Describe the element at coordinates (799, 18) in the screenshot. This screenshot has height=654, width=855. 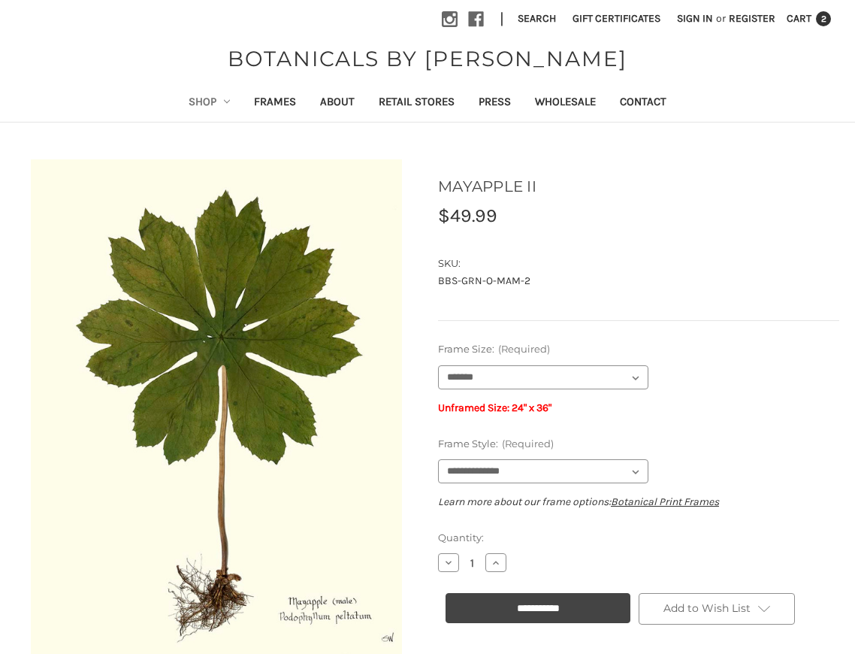
I see `span: Cart` at that location.